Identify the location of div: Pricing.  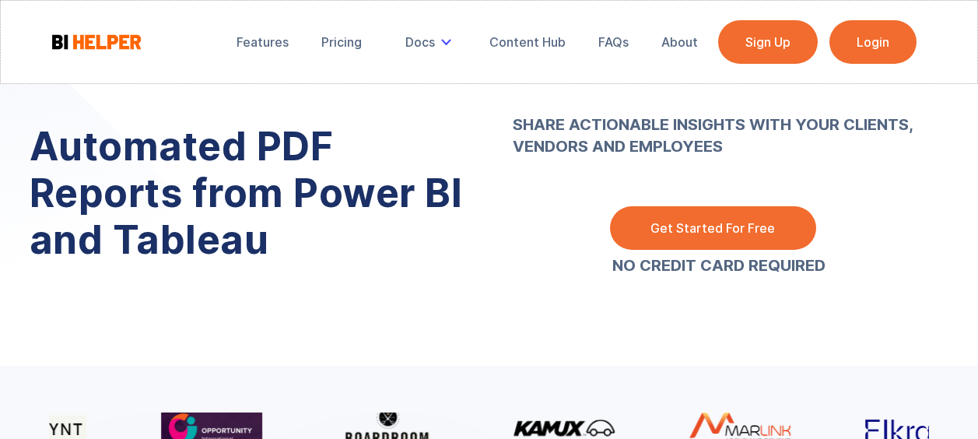
(342, 42).